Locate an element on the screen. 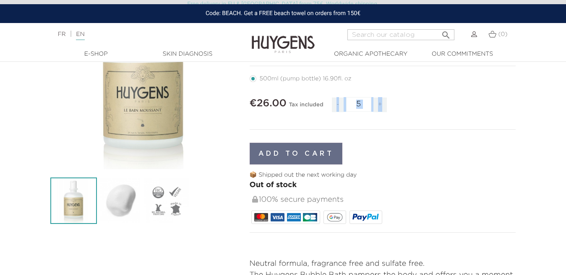 The width and height of the screenshot is (566, 275). a: Skin Diagnosis is located at coordinates (187, 54).